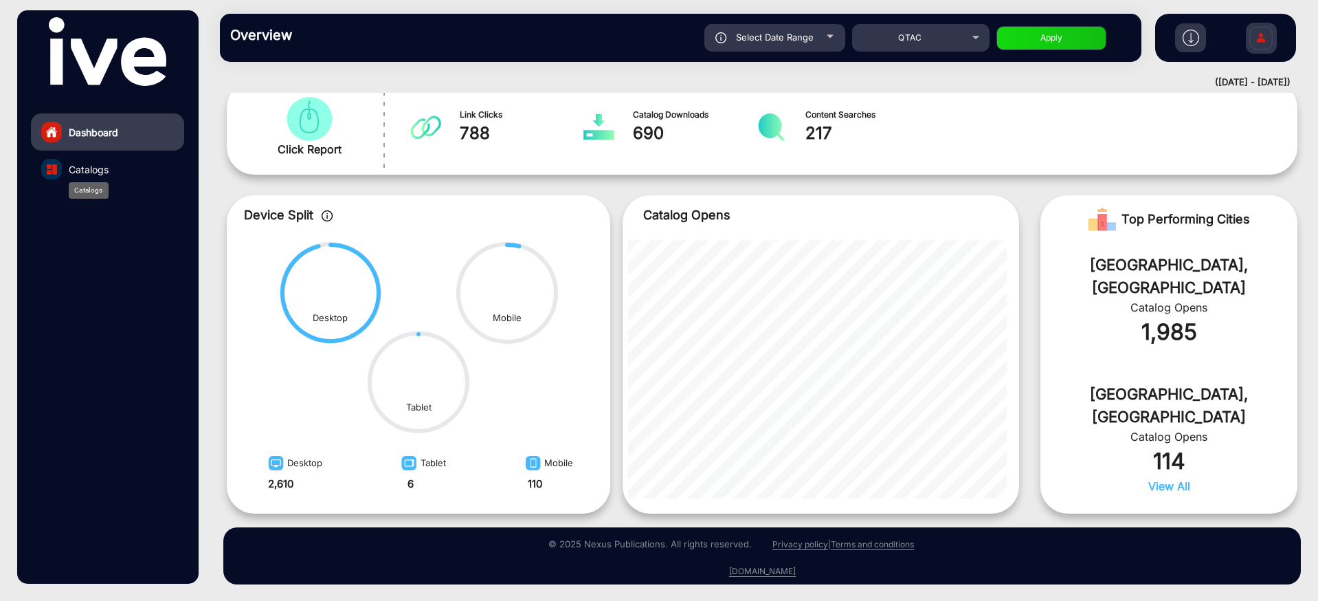 This screenshot has width=1318, height=601. What do you see at coordinates (309, 149) in the screenshot?
I see `span: Click Report` at bounding box center [309, 149].